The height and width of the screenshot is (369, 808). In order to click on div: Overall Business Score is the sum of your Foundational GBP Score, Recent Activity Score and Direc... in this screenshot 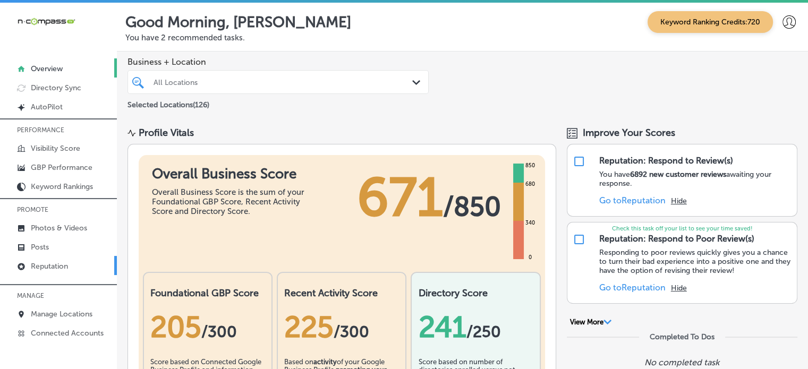, I will do `click(232, 202)`.